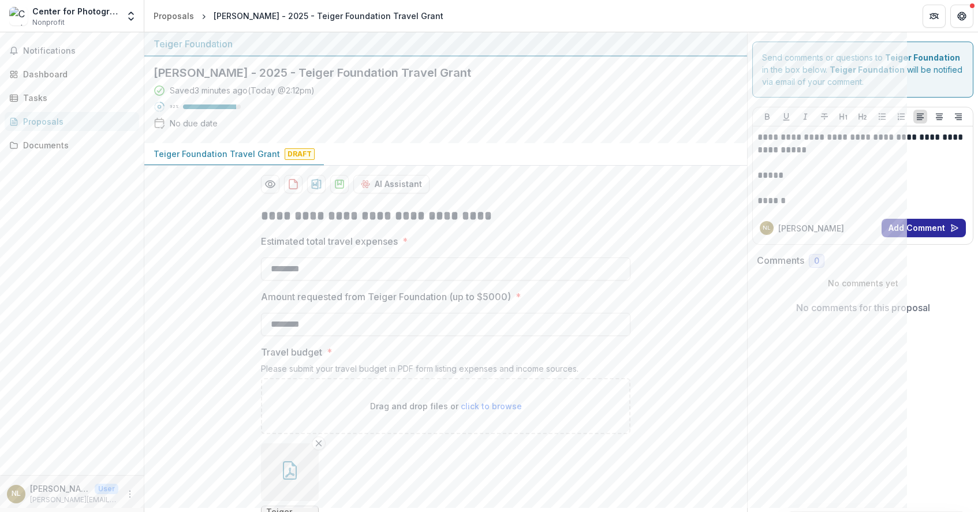  Describe the element at coordinates (193, 123) in the screenshot. I see `div: No due date` at that location.